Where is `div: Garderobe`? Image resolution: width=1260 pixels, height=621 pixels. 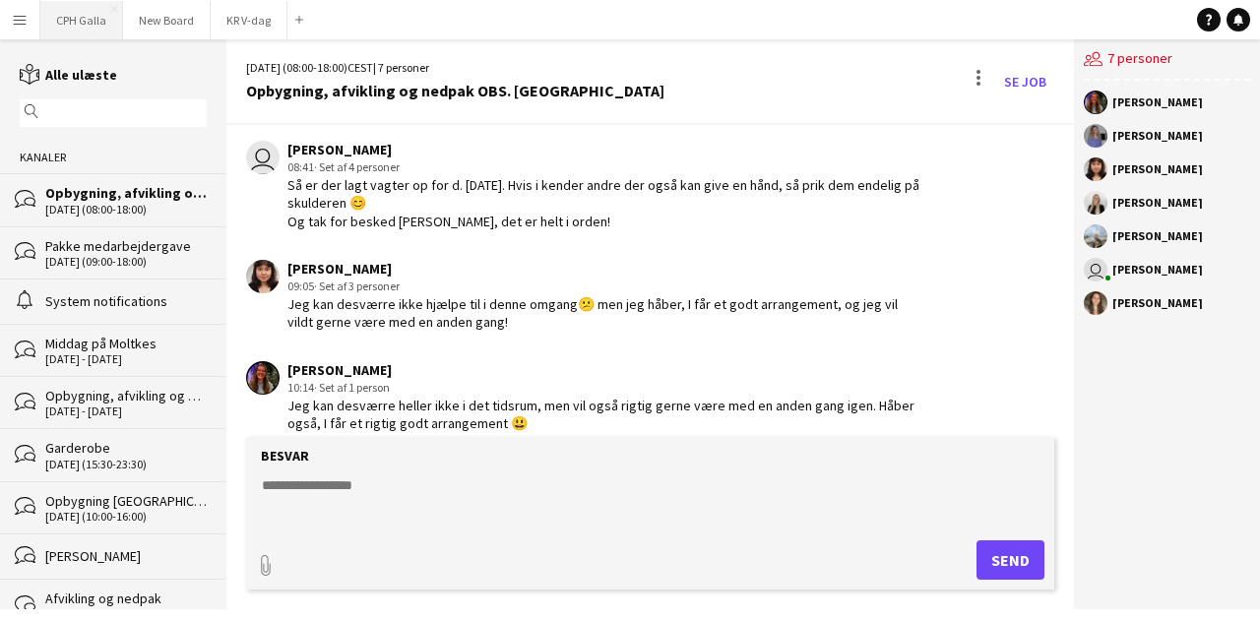
div: Garderobe is located at coordinates (126, 448).